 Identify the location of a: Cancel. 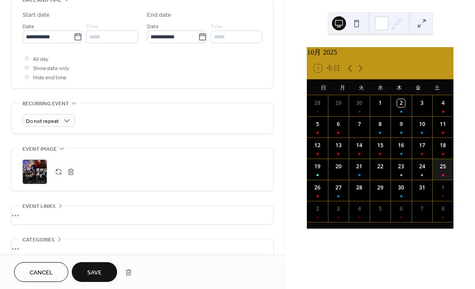
(41, 271).